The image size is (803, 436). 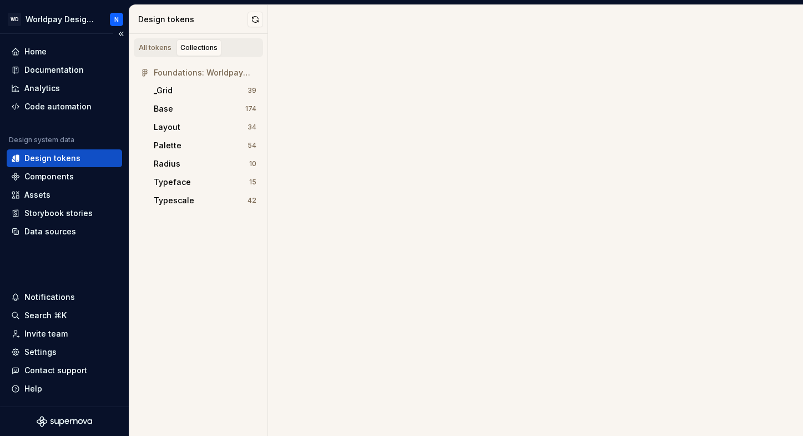 I want to click on div: Collections, so click(x=199, y=48).